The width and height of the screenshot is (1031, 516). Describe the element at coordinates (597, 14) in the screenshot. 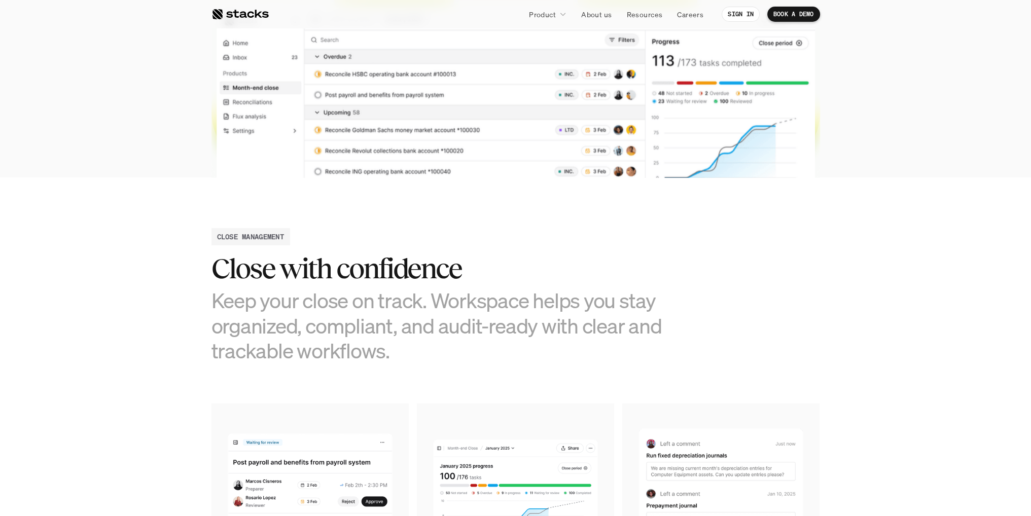

I see `a: About us` at that location.